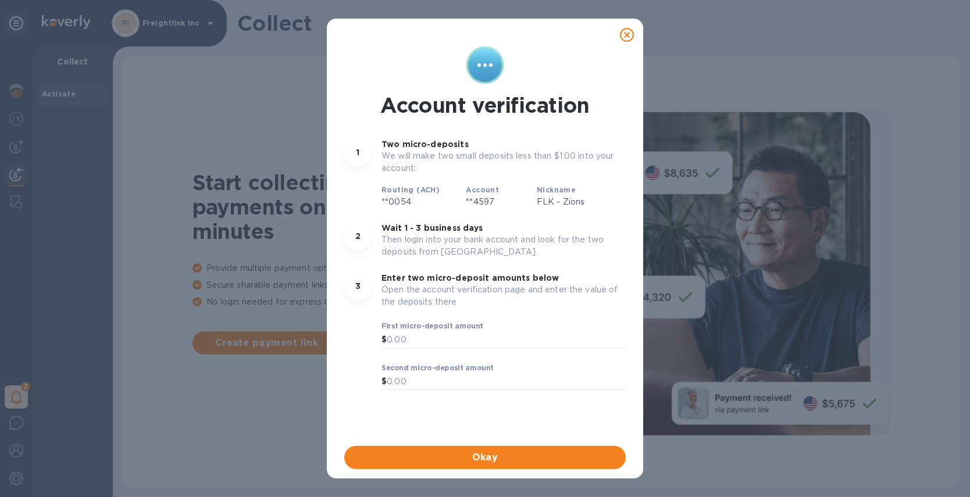 The width and height of the screenshot is (970, 497). I want to click on b: Nickname, so click(556, 190).